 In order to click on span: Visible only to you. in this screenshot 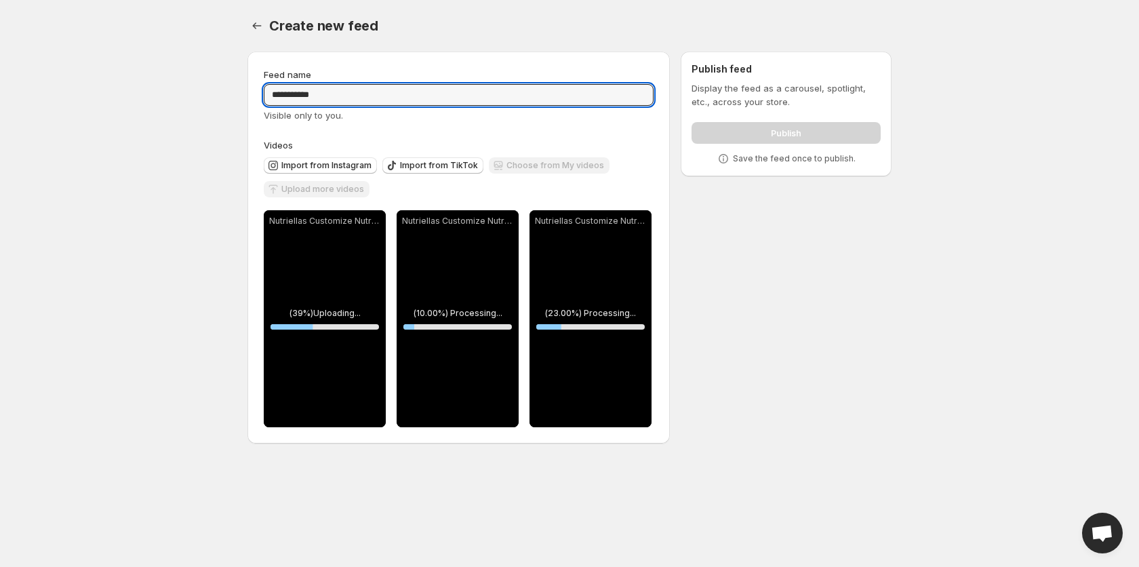, I will do `click(303, 115)`.